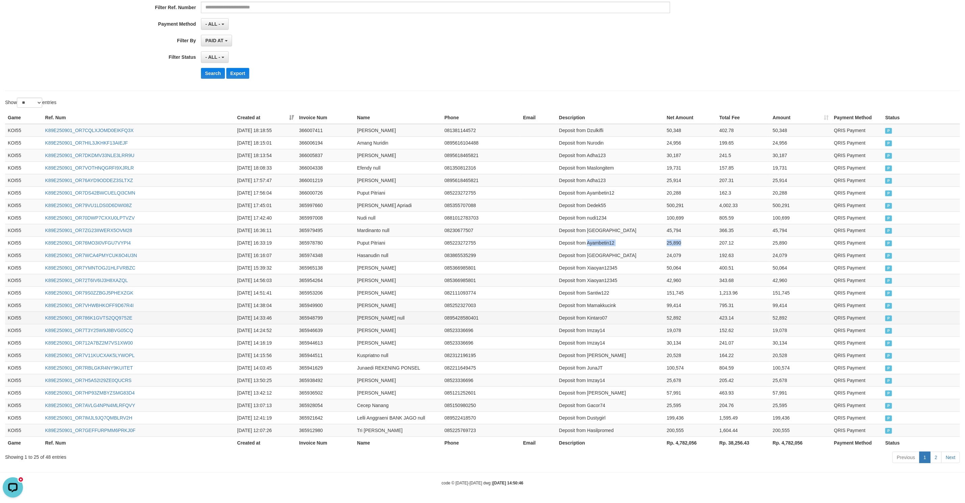  Describe the element at coordinates (326, 405) in the screenshot. I see `td: 365928054` at that location.